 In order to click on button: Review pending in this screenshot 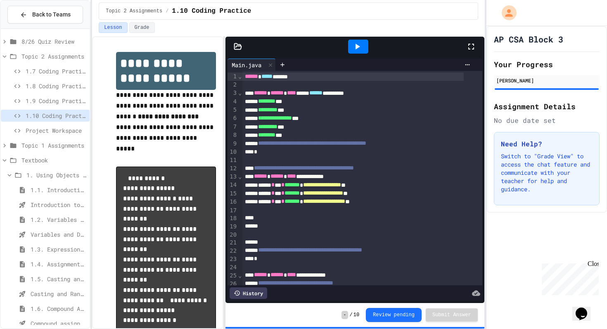, I will do `click(393, 315)`.